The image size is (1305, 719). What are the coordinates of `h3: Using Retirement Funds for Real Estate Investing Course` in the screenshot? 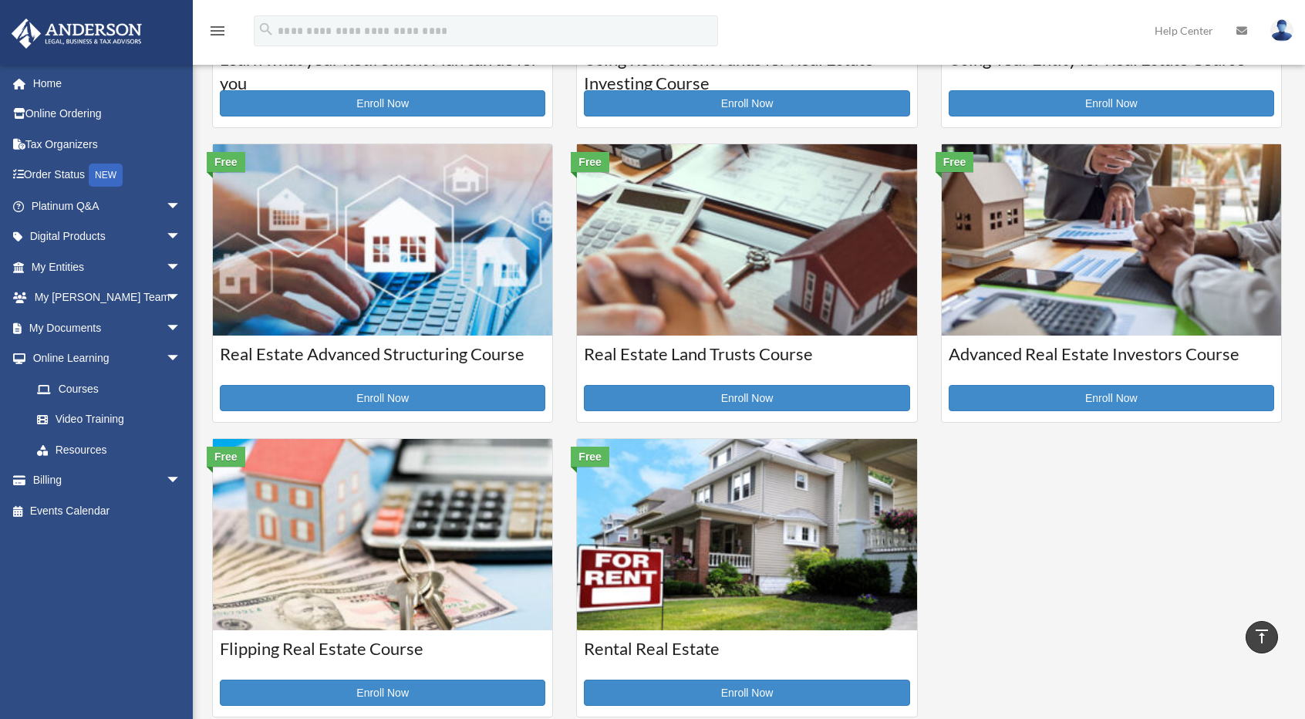 It's located at (747, 67).